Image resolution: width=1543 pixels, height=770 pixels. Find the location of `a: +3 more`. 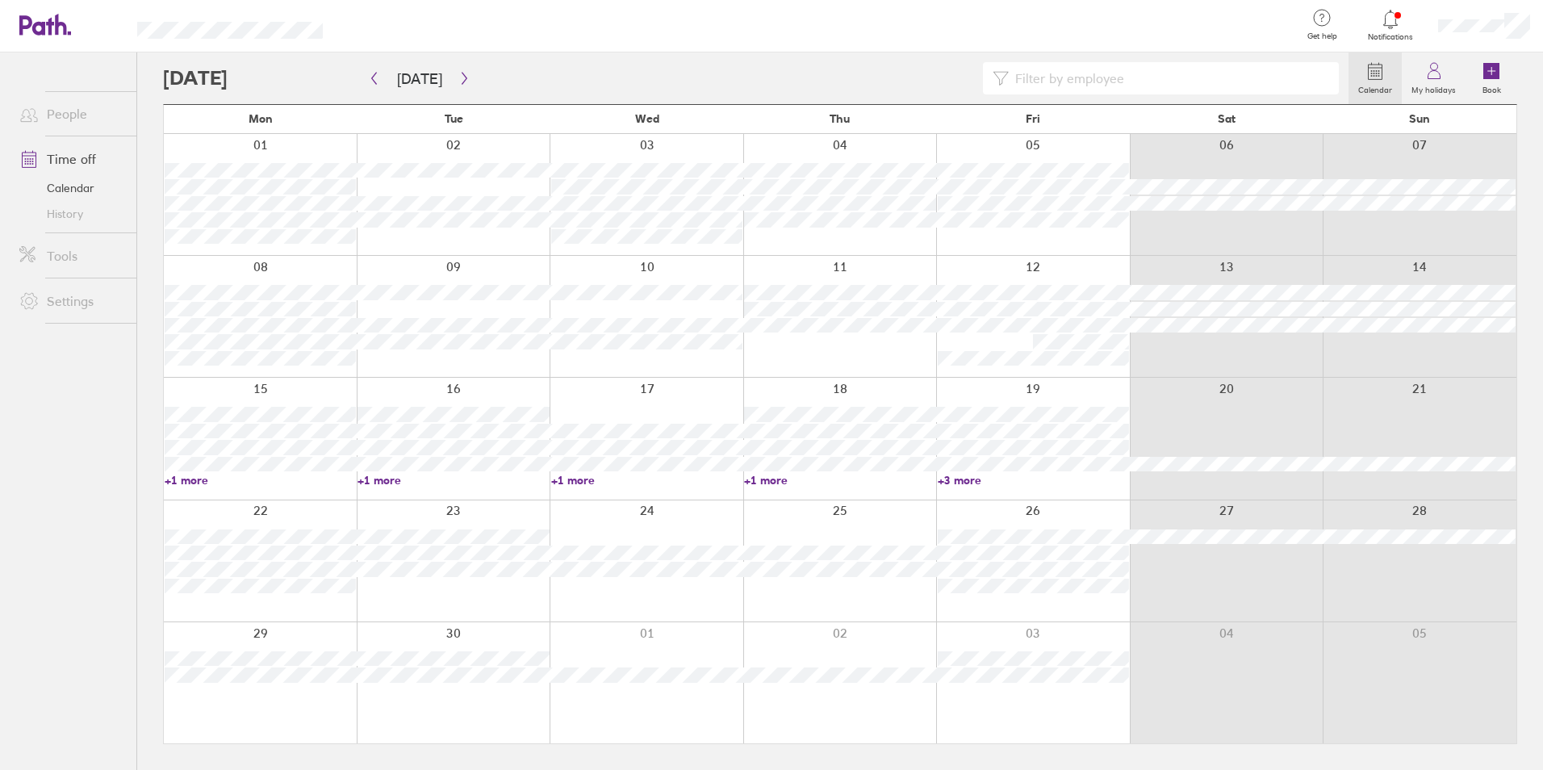

a: +3 more is located at coordinates (1033, 480).